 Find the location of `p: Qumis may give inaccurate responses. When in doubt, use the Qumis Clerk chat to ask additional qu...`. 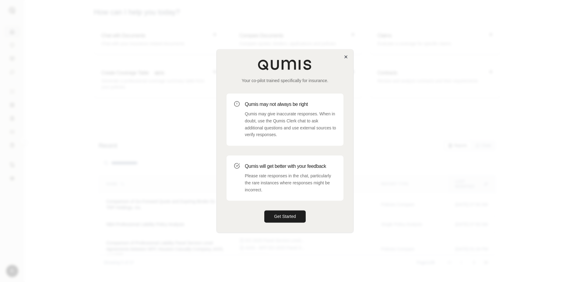

p: Qumis may give inaccurate responses. When in doubt, use the Qumis Clerk chat to ask additional qu... is located at coordinates (291, 124).